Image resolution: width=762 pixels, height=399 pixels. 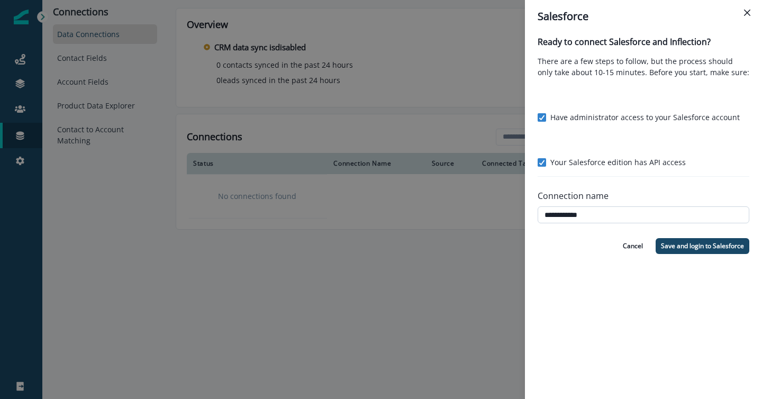 What do you see at coordinates (747, 13) in the screenshot?
I see `button: Close` at bounding box center [747, 13].